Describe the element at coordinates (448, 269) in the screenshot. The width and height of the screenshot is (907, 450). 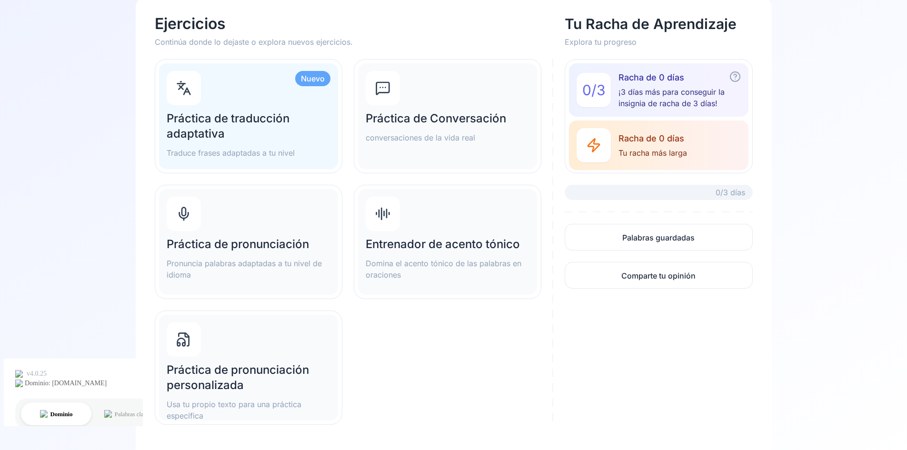
I see `p: Domina el acento tónico de las palabras en oraciones` at that location.